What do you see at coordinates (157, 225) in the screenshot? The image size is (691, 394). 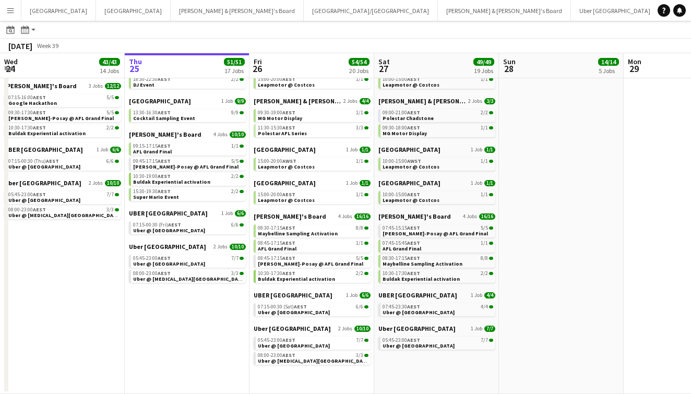 I see `span: 07:15-00:30 (Fri)` at bounding box center [157, 225].